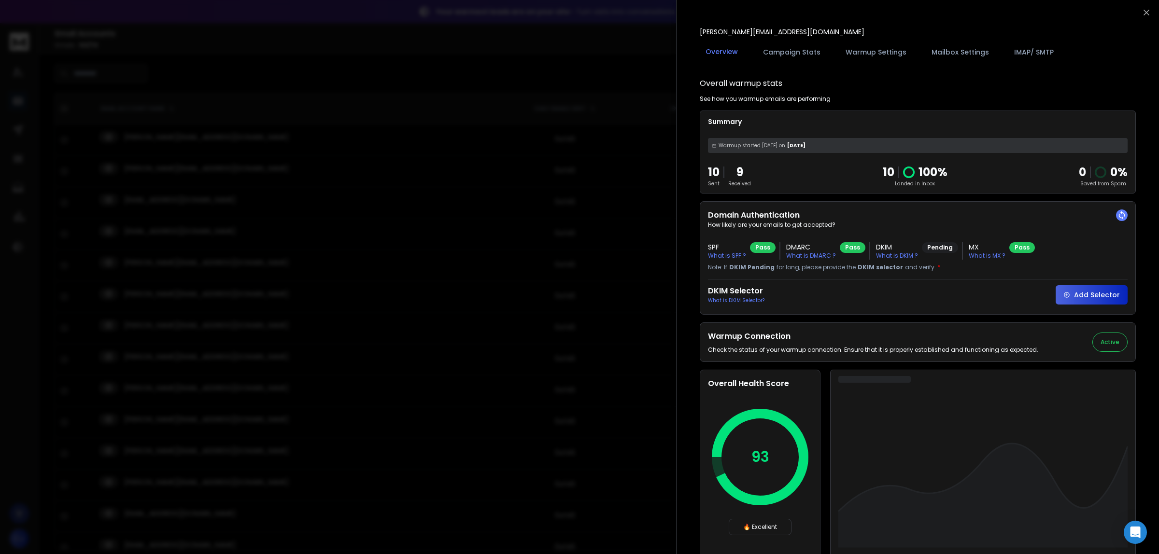 This screenshot has width=1159, height=554. Describe the element at coordinates (741, 84) in the screenshot. I see `h1: Overall warmup stats` at that location.